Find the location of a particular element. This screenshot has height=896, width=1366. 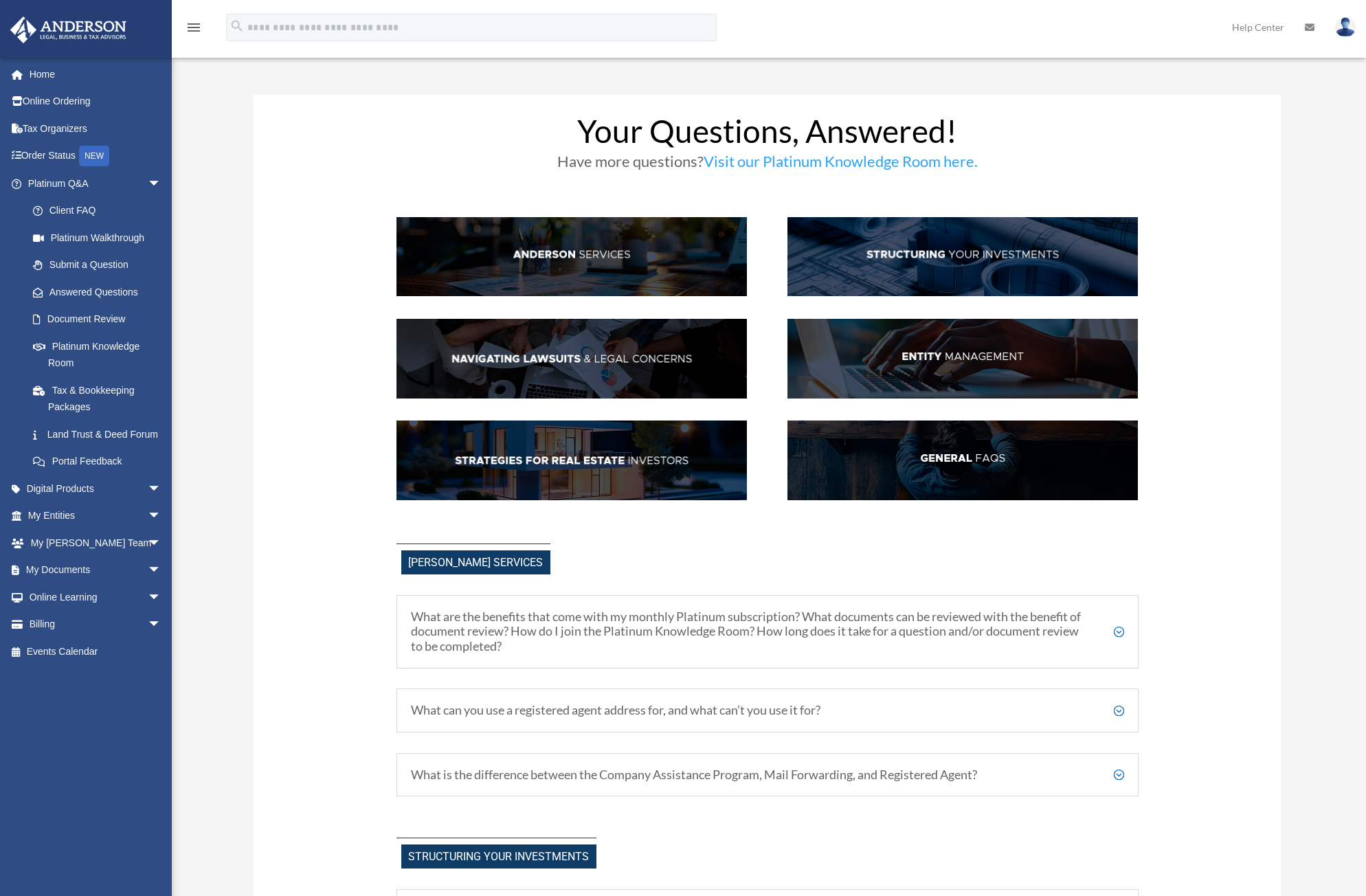

a: Tax & Bookkeeping Packages is located at coordinates (101, 398).